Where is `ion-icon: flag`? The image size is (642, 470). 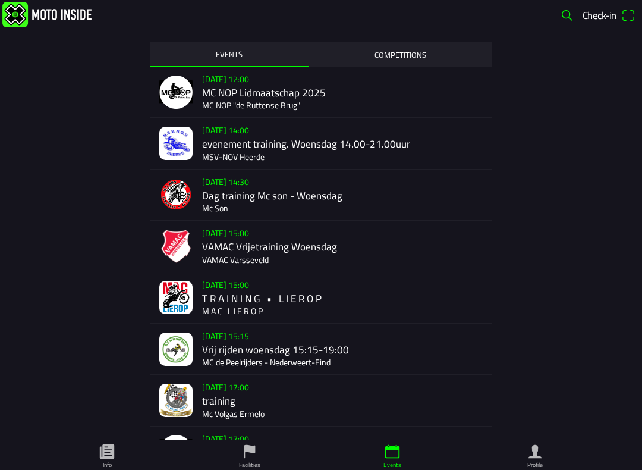
ion-icon: flag is located at coordinates (250, 452).